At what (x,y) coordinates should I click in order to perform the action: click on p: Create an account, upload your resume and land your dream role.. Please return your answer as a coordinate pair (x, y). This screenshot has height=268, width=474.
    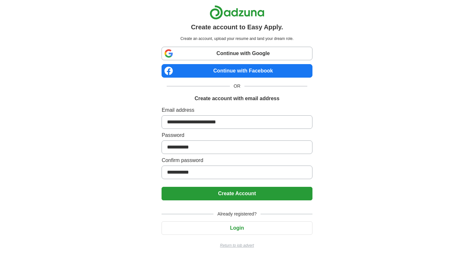
    Looking at the image, I should click on (237, 39).